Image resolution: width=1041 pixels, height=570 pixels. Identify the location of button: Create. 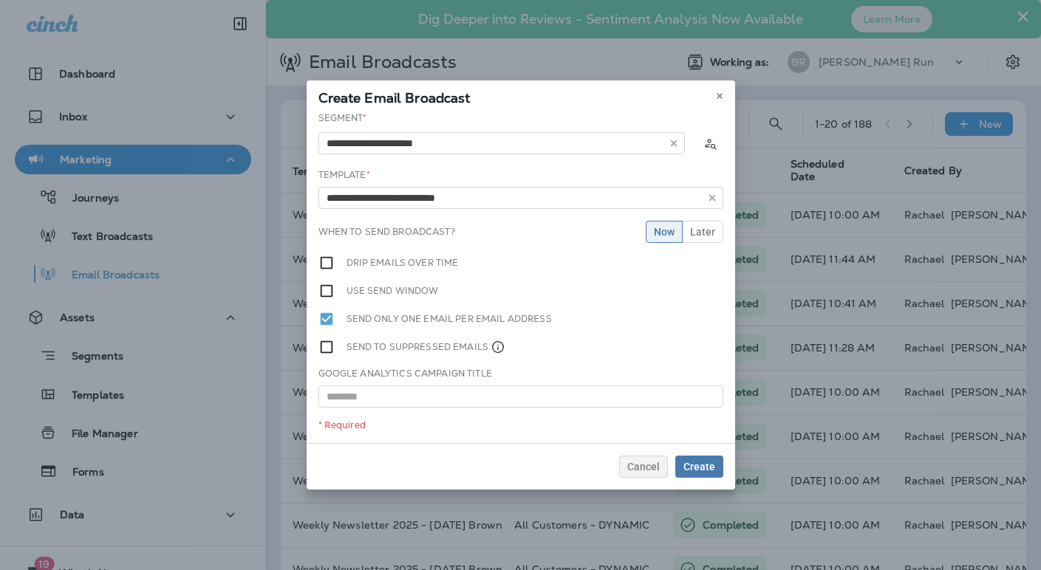
(699, 467).